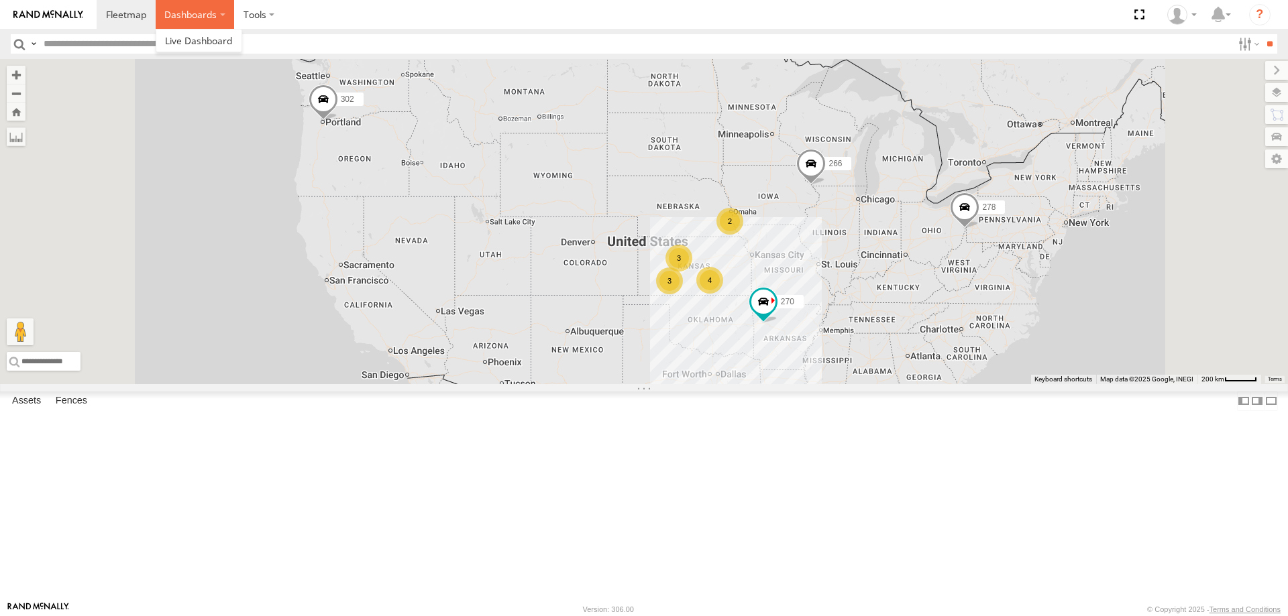 The image size is (1288, 616). What do you see at coordinates (71, 401) in the screenshot?
I see `label: Fences` at bounding box center [71, 401].